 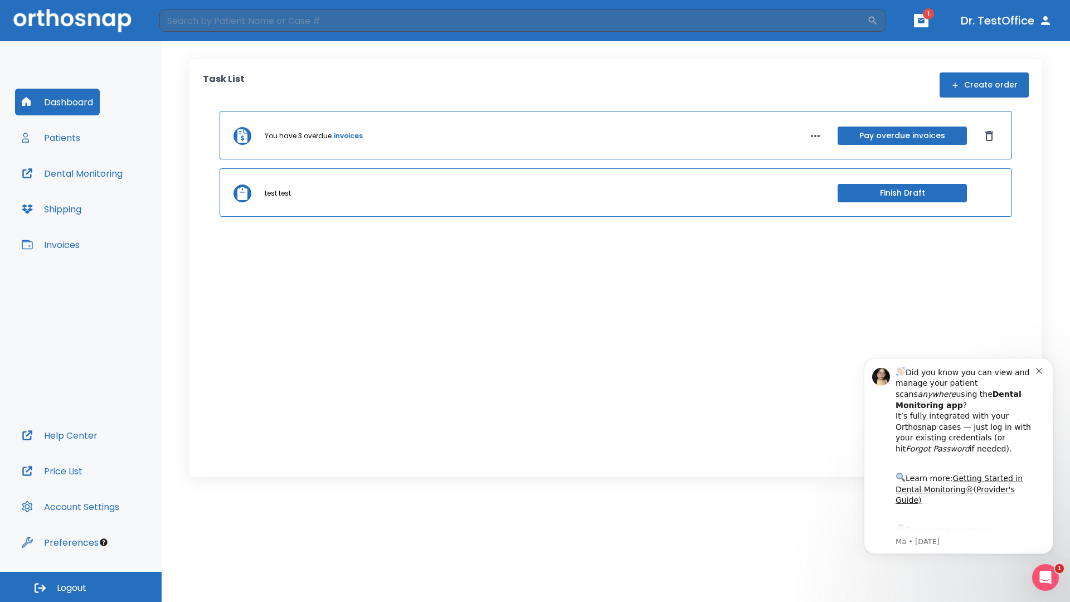 What do you see at coordinates (119, 74) in the screenshot?
I see `div: Did you know you can view and manage your patient scans using the ? It’s fully integrated with yo...` at bounding box center [119, 74].